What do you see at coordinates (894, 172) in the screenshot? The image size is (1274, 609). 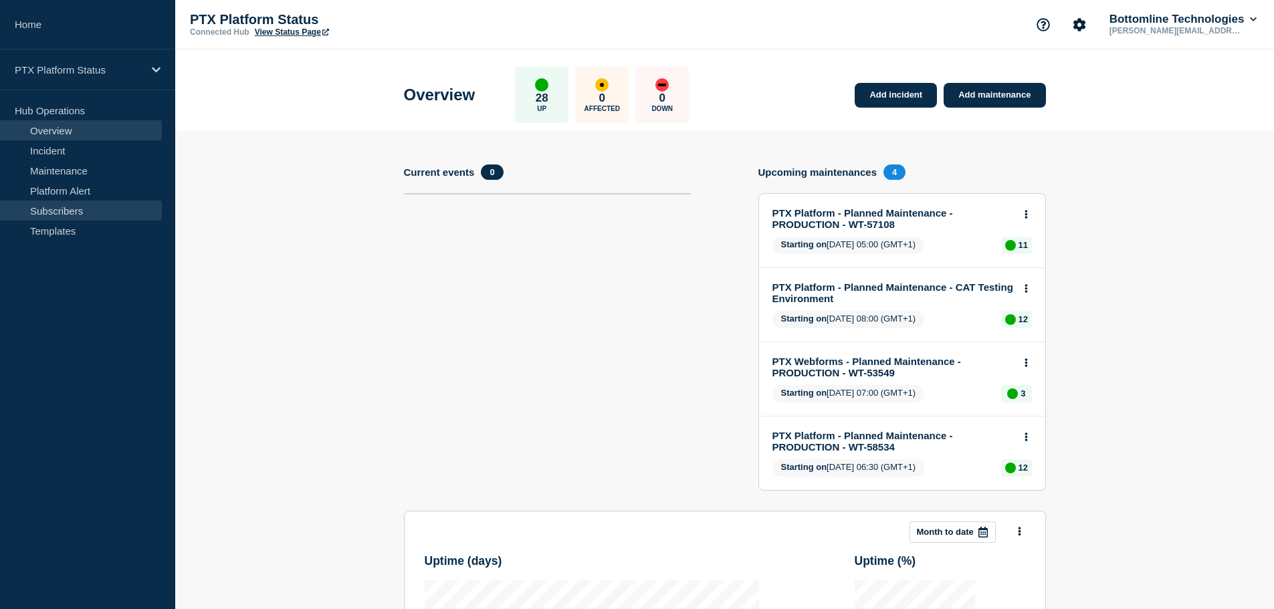 I see `span: 4` at bounding box center [894, 172].